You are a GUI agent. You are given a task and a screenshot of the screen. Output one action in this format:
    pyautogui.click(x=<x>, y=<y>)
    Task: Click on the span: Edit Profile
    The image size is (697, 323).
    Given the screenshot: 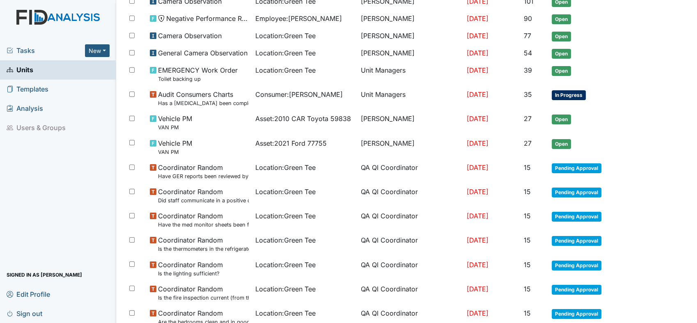 What is the action you would take?
    pyautogui.click(x=28, y=294)
    